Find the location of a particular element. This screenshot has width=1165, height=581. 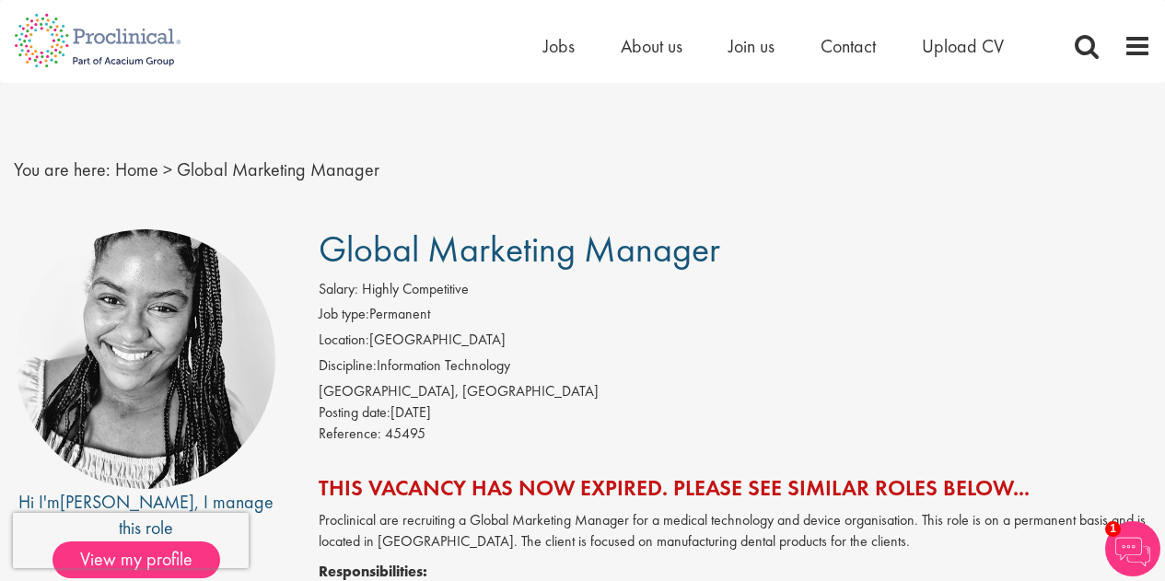

label: Salary: is located at coordinates (338, 289).